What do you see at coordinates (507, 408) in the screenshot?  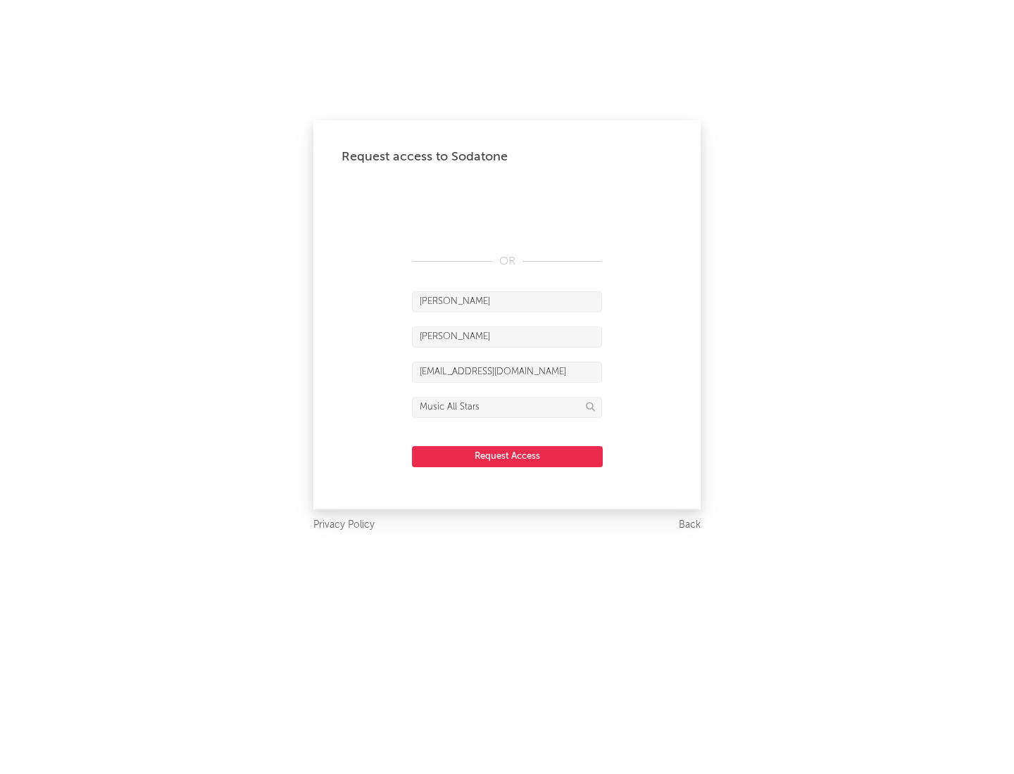 I see `input: Division` at bounding box center [507, 408].